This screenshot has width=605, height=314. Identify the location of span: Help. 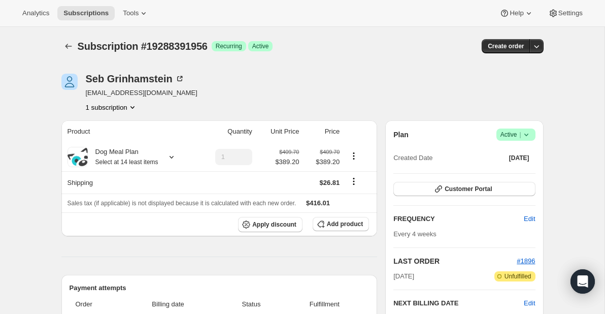
(516, 13).